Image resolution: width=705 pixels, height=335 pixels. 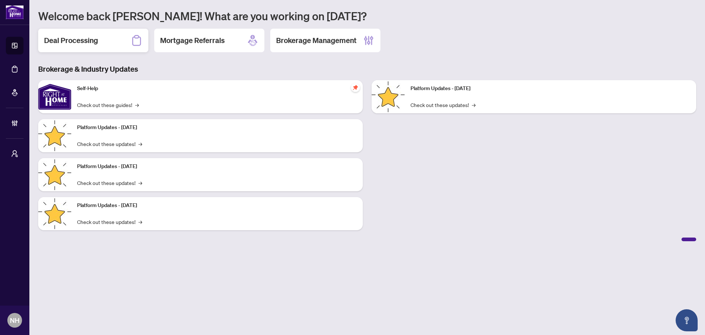 I want to click on h3: Brokerage & Industry Updates, so click(x=367, y=69).